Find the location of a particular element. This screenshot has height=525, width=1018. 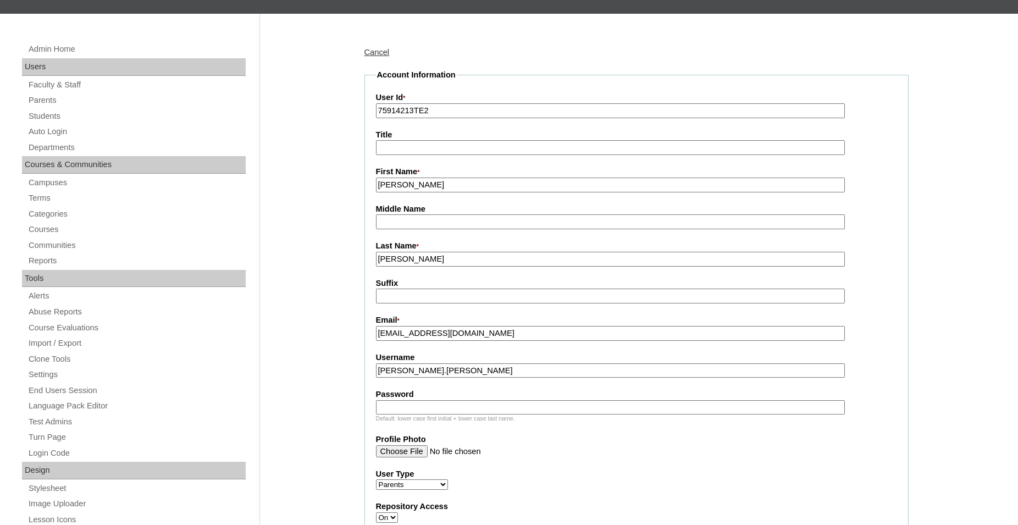

a: Settings is located at coordinates (136, 374).